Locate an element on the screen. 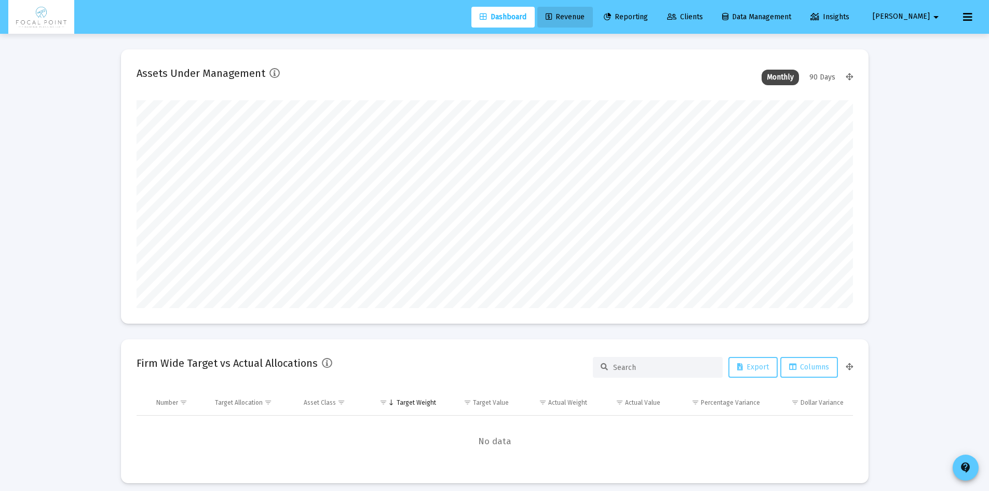 The width and height of the screenshot is (989, 491). div: Number is located at coordinates (167, 402).